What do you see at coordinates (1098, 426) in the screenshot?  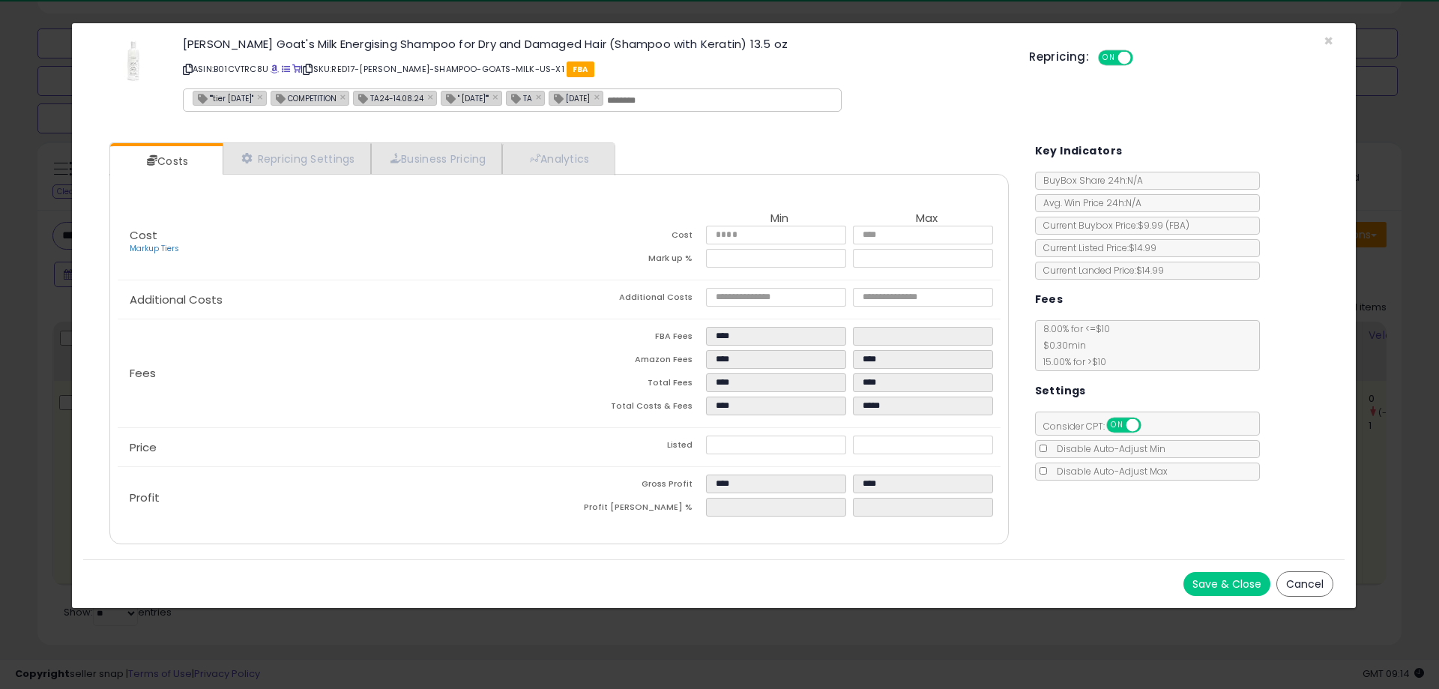 I see `span: Consider CPT:` at bounding box center [1098, 426].